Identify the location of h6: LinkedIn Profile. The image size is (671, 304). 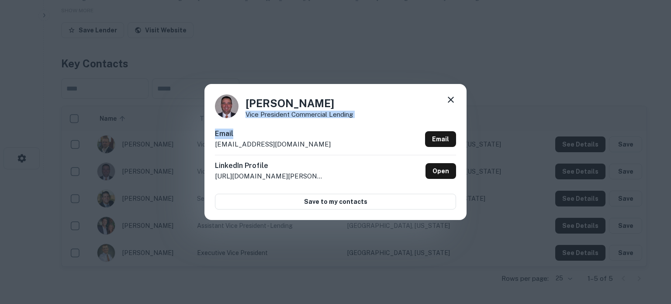
(270, 166).